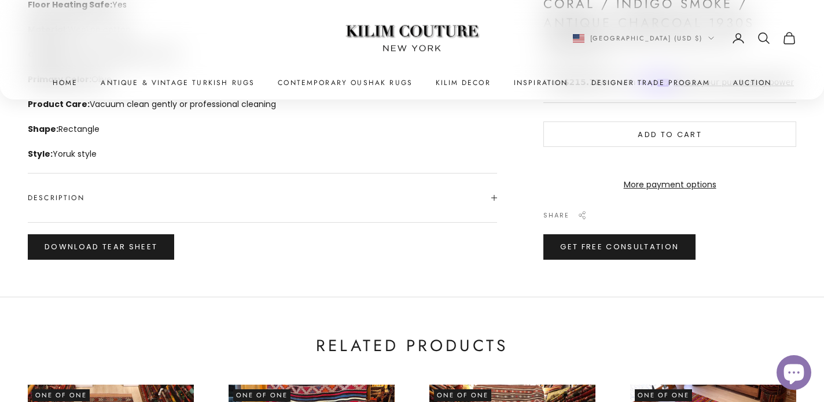 Image resolution: width=824 pixels, height=402 pixels. I want to click on inbox-online-store-chat: Shopify online store chat, so click(794, 374).